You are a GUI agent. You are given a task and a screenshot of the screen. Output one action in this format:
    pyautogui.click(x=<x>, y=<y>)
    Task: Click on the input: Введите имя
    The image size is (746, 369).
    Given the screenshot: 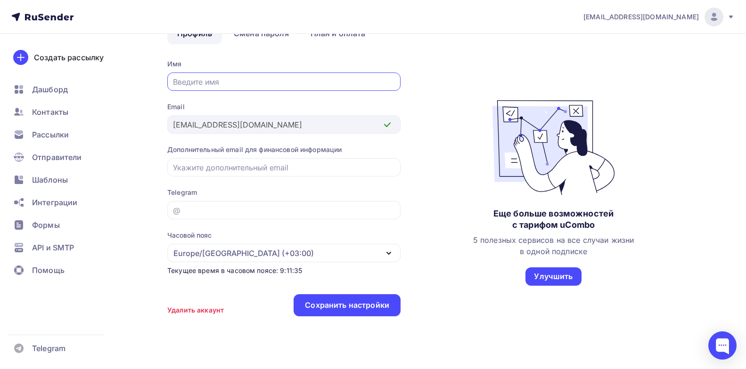 What is the action you would take?
    pyautogui.click(x=284, y=82)
    